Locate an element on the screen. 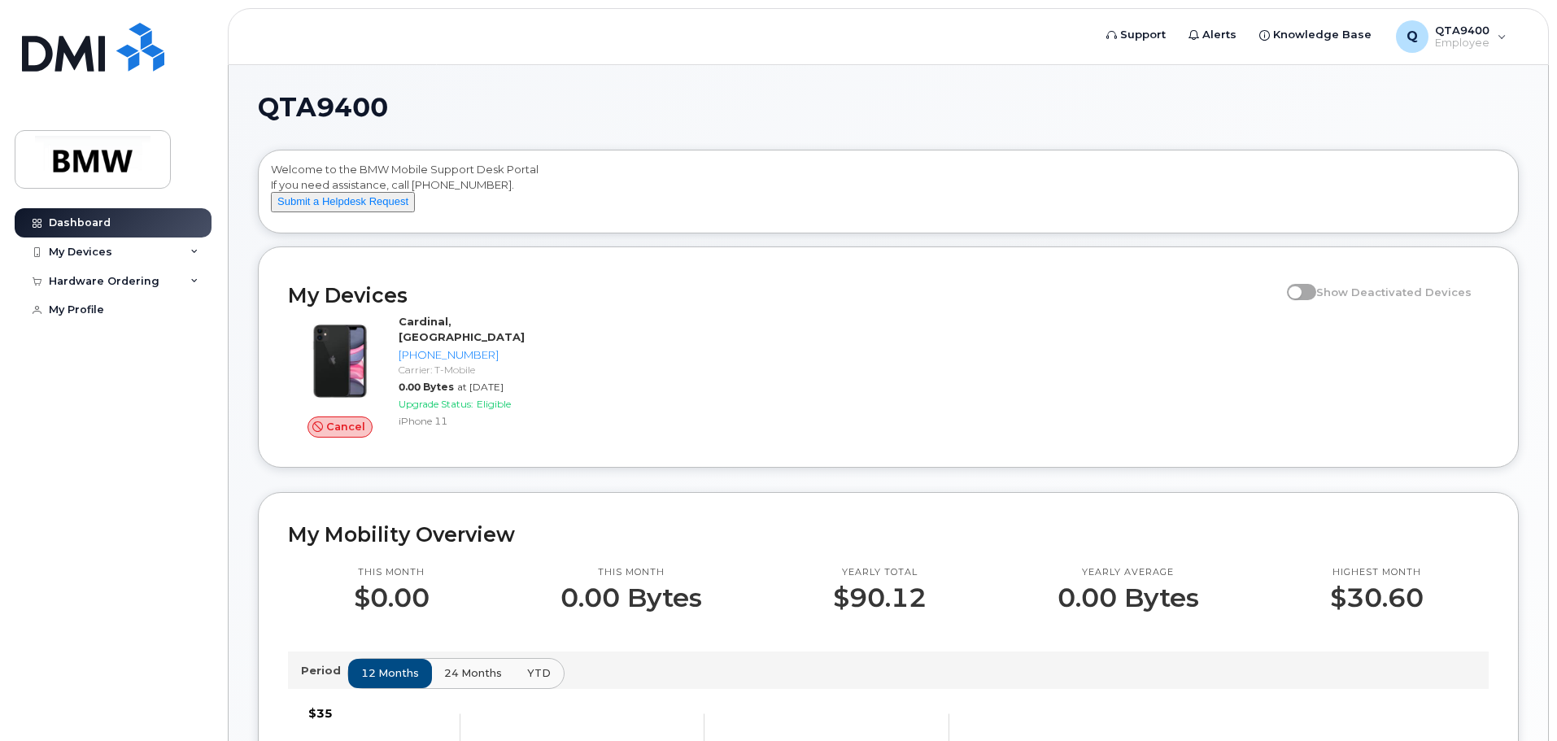  tspan: $35 is located at coordinates (320, 713).